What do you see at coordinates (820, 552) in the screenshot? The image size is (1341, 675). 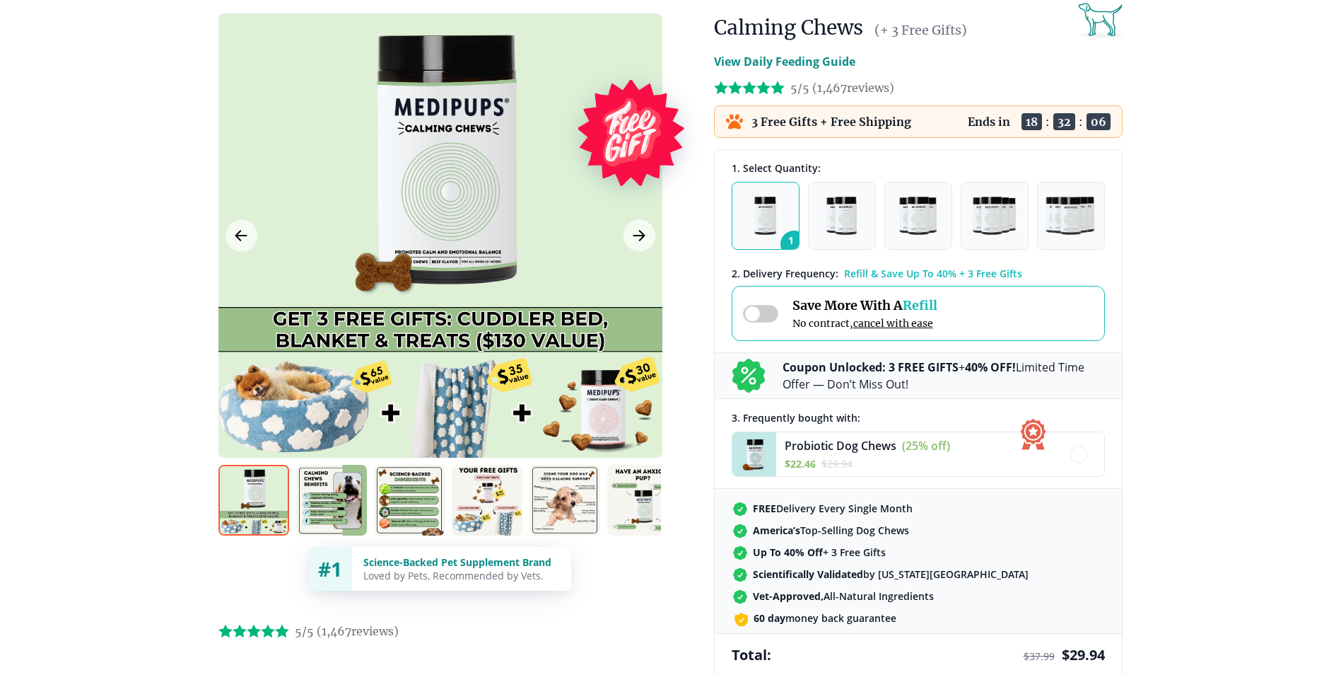 I see `span: + 3 Free Gifts` at bounding box center [820, 552].